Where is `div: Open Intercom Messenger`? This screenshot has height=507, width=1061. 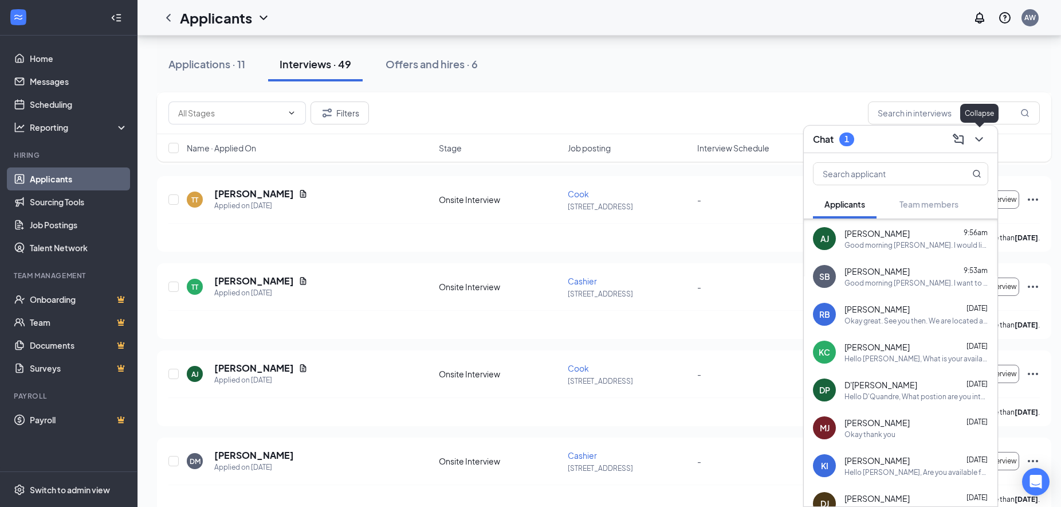
div: Open Intercom Messenger is located at coordinates (1036, 481).